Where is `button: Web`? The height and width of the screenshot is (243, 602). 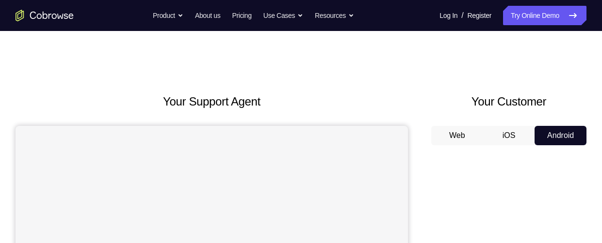 button: Web is located at coordinates (457, 136).